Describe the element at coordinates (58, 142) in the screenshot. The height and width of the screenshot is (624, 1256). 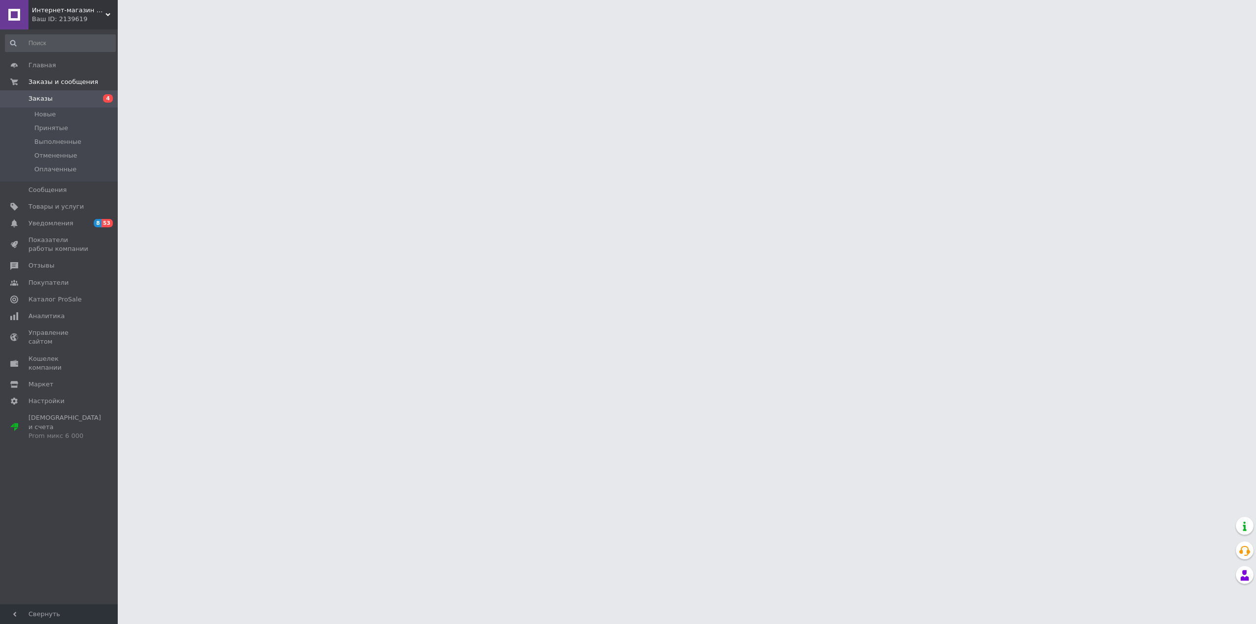
I see `span: Выполненные` at that location.